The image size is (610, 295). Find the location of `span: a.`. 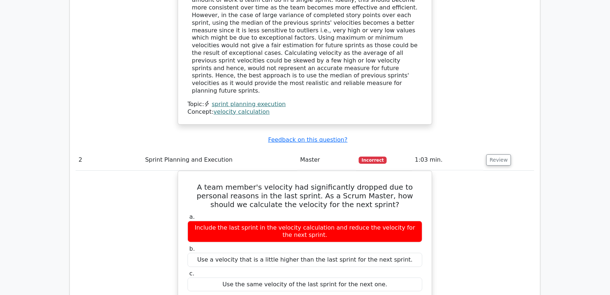

span: a. is located at coordinates (192, 217).